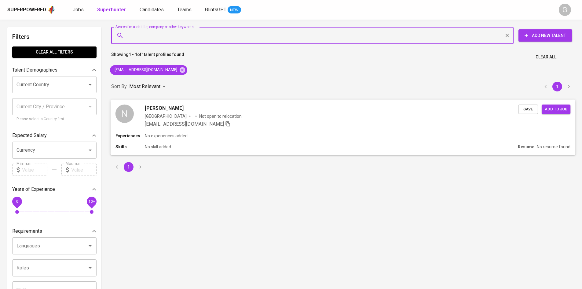 The image size is (582, 289). What do you see at coordinates (546, 35) in the screenshot?
I see `span: Add New Talent` at bounding box center [546, 35].